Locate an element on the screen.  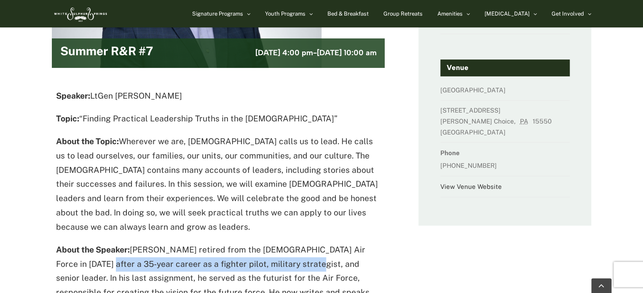
h4: Venue is located at coordinates (505, 68).